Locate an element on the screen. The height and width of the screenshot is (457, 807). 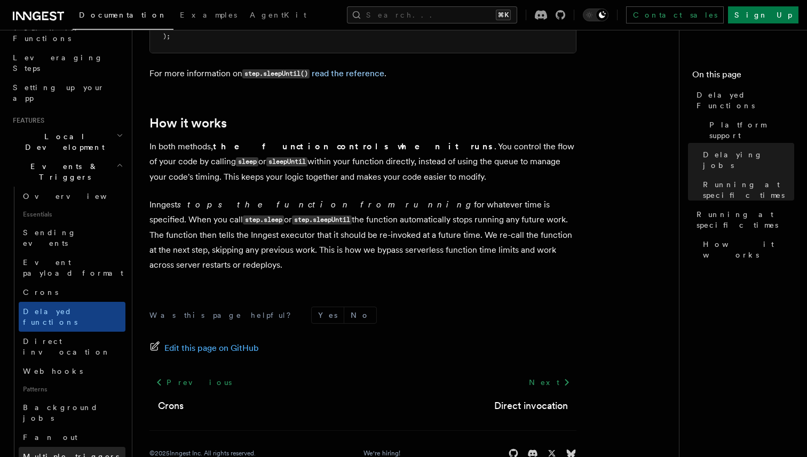
a: Overview is located at coordinates (72, 196).